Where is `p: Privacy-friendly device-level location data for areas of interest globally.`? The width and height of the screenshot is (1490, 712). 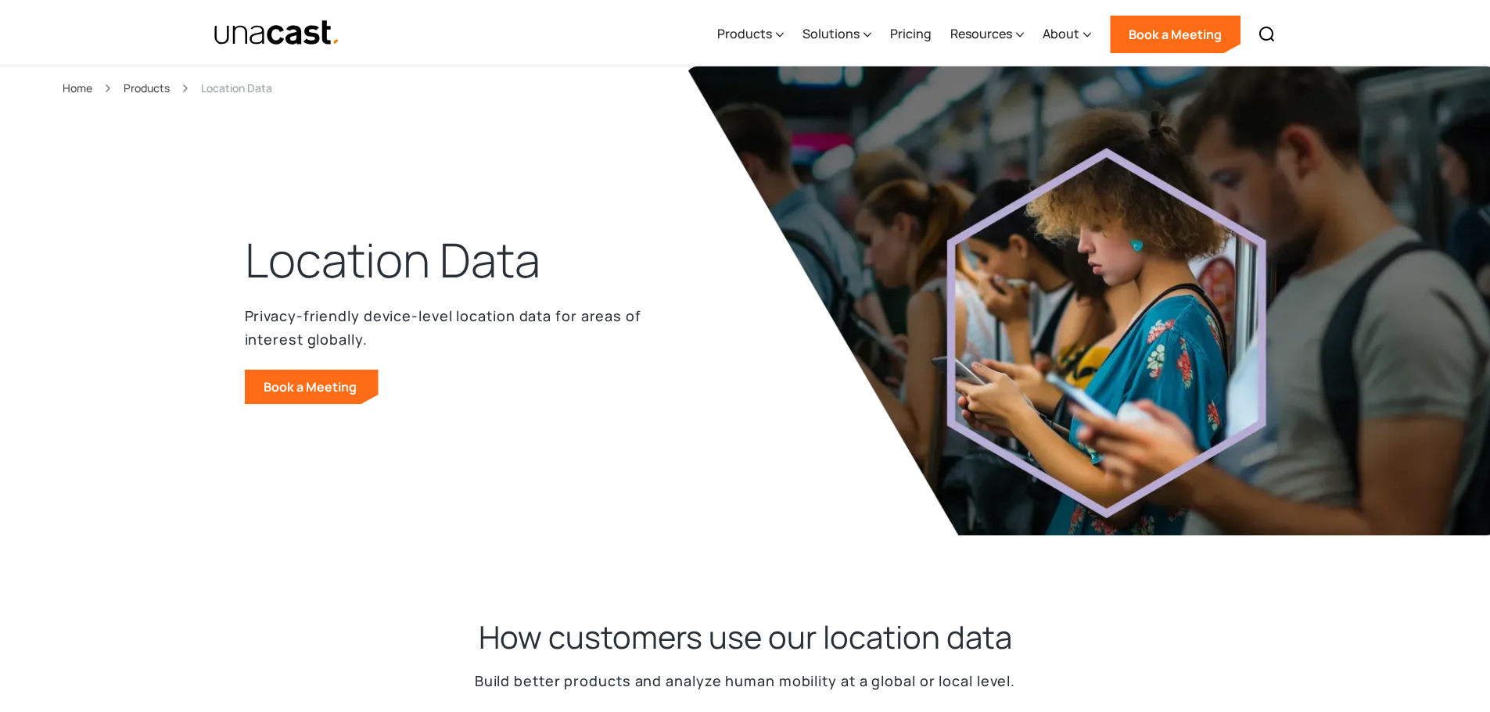
p: Privacy-friendly device-level location data for areas of interest globally. is located at coordinates (448, 328).